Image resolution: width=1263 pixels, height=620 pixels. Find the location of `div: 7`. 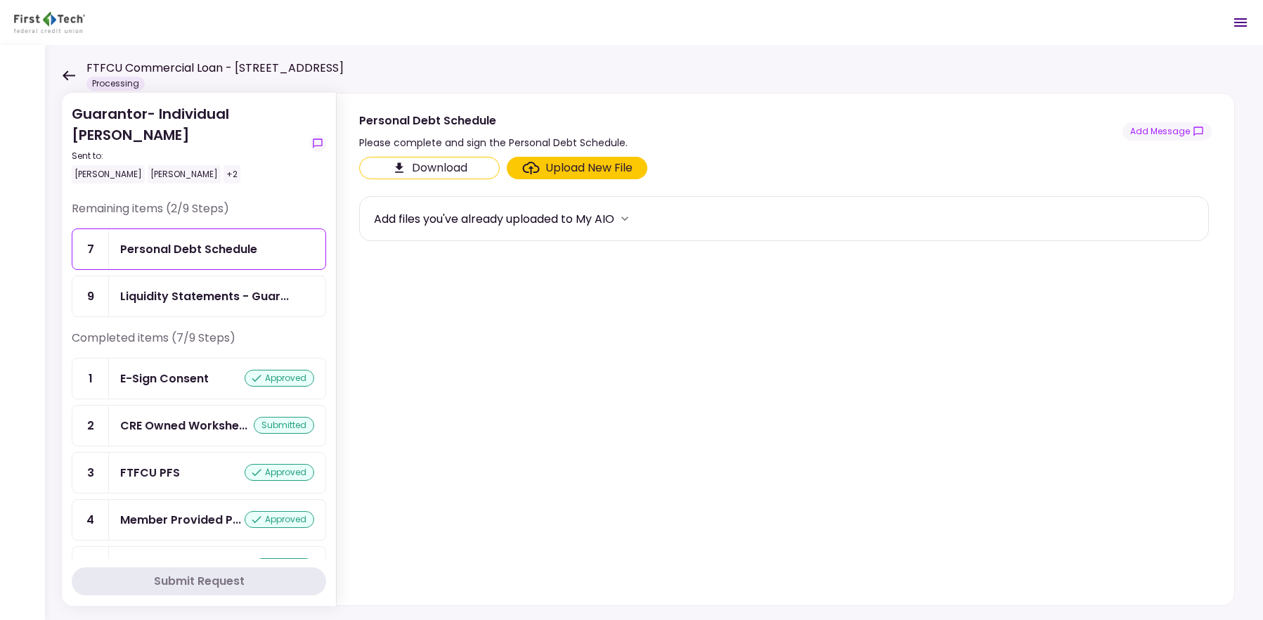

div: 7 is located at coordinates (91, 249).